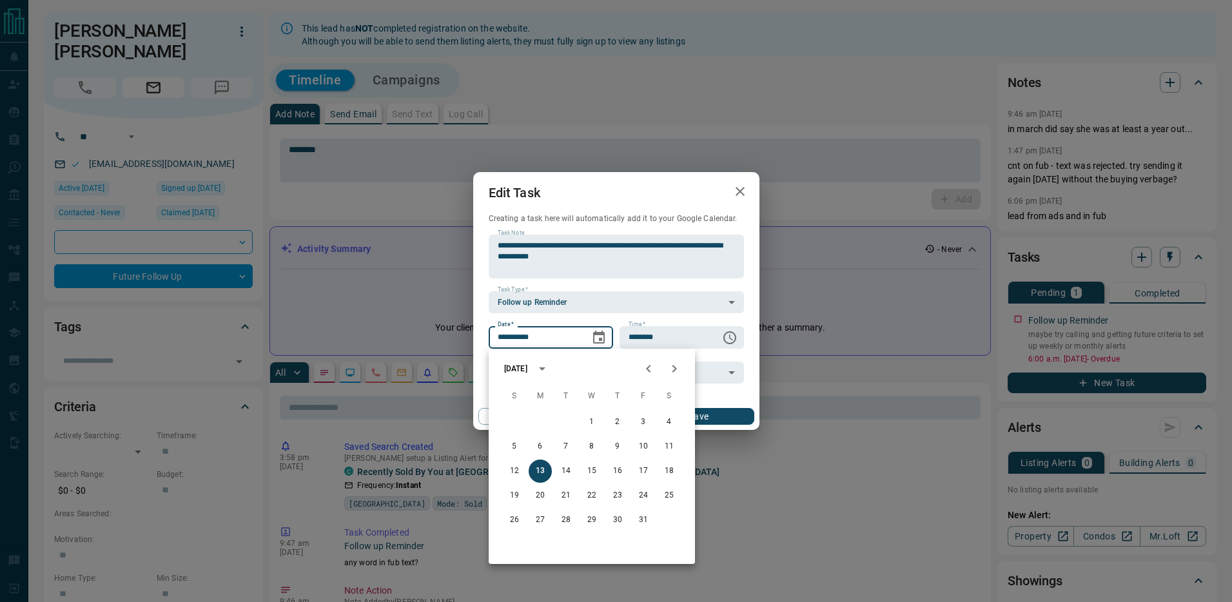 Image resolution: width=1232 pixels, height=602 pixels. Describe the element at coordinates (644, 447) in the screenshot. I see `button: 10` at that location.